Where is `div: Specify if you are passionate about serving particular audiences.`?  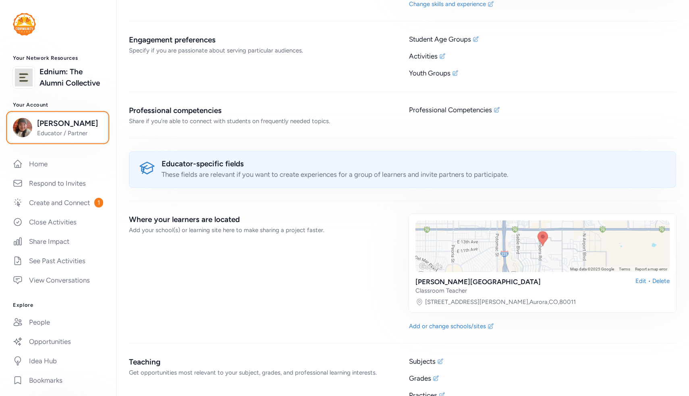 div: Specify if you are passionate about serving particular audiences. is located at coordinates (262, 50).